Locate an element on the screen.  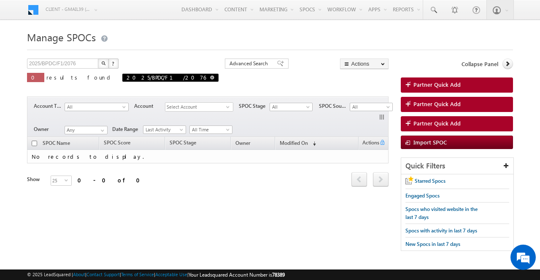
span: Advanced Search is located at coordinates (250, 64).